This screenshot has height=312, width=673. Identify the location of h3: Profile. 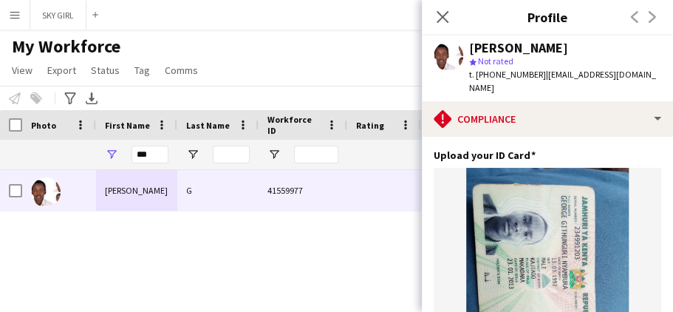
(547, 17).